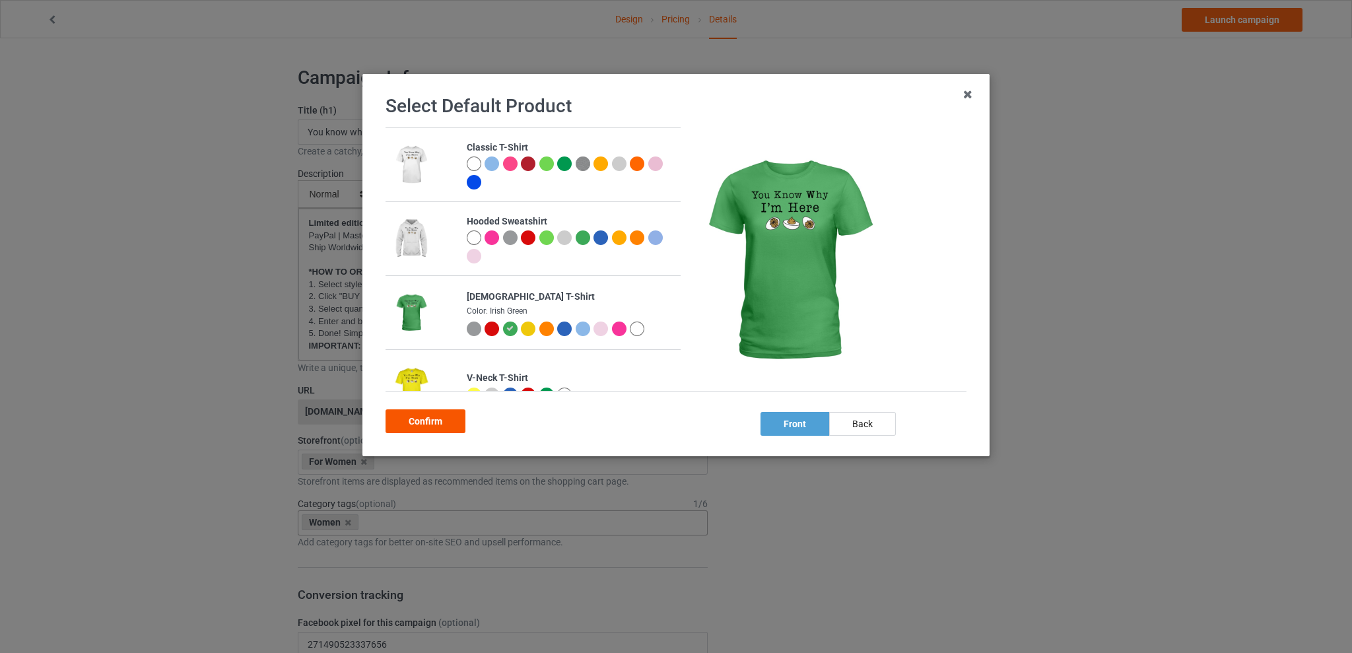  Describe the element at coordinates (570, 222) in the screenshot. I see `div: Hooded Sweatshirt` at that location.